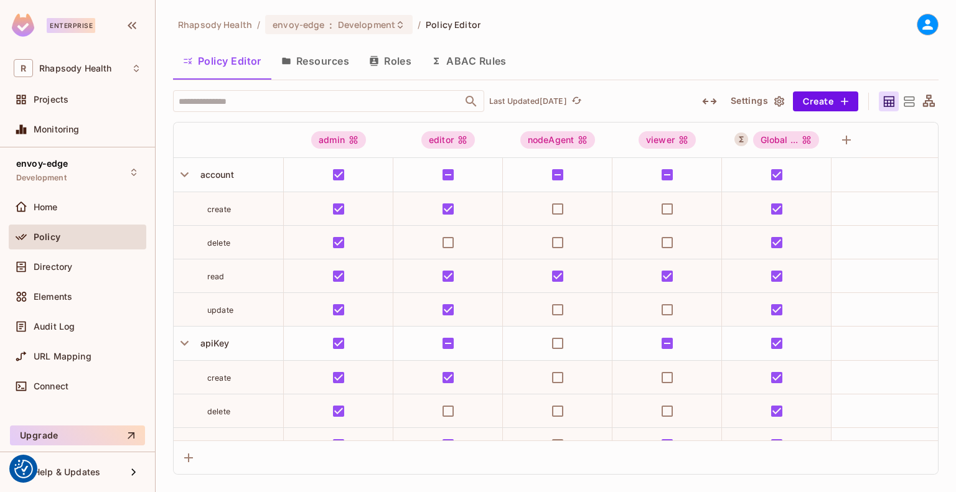  I want to click on div: viewer, so click(667, 140).